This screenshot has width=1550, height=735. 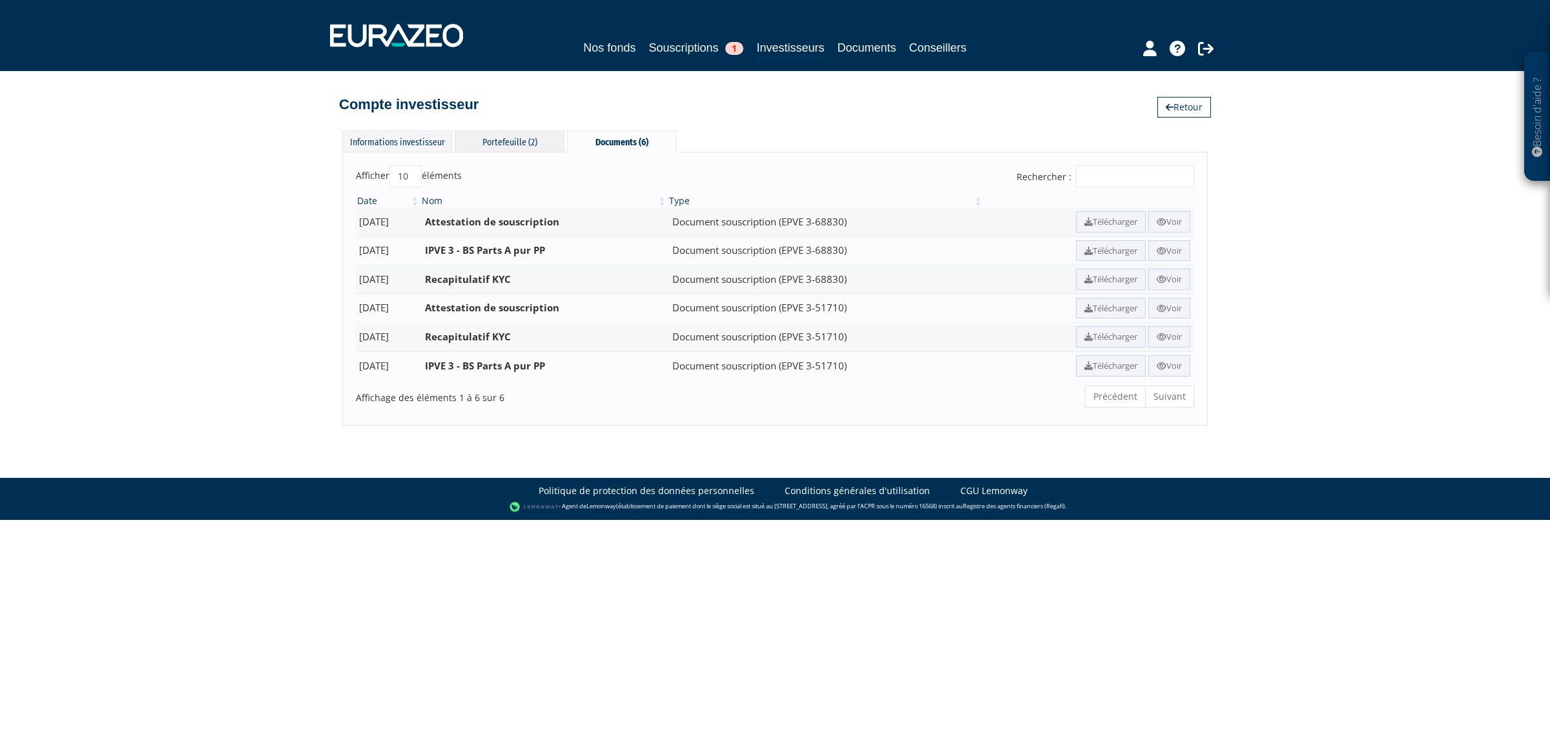 What do you see at coordinates (406, 176) in the screenshot?
I see `select: Afficheréléments` at bounding box center [406, 176].